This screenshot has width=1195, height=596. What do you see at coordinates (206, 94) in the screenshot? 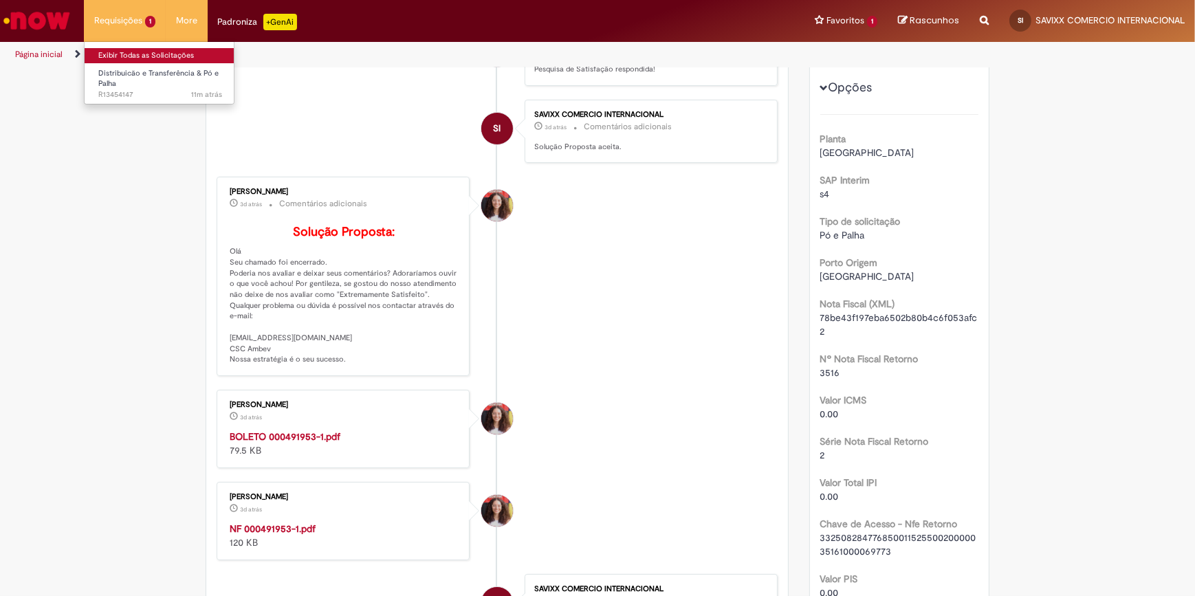
I see `time: 27/08/2025 18:18:03` at bounding box center [206, 94].